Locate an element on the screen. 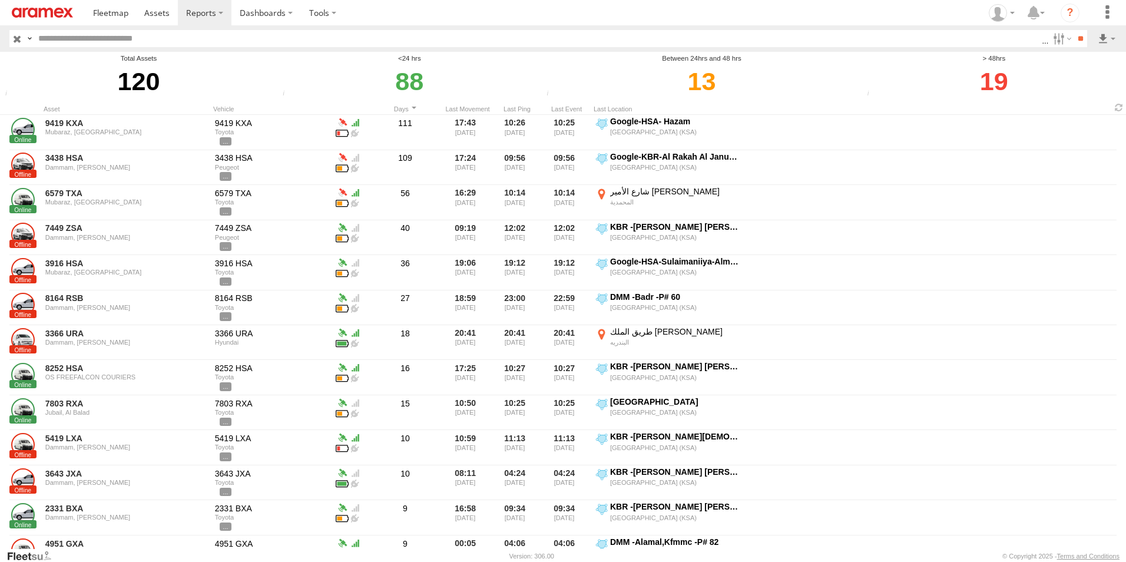 This screenshot has height=562, width=1126. div: Number of devices that their last movement was between last 24 and 48 hours is located at coordinates (552, 94).